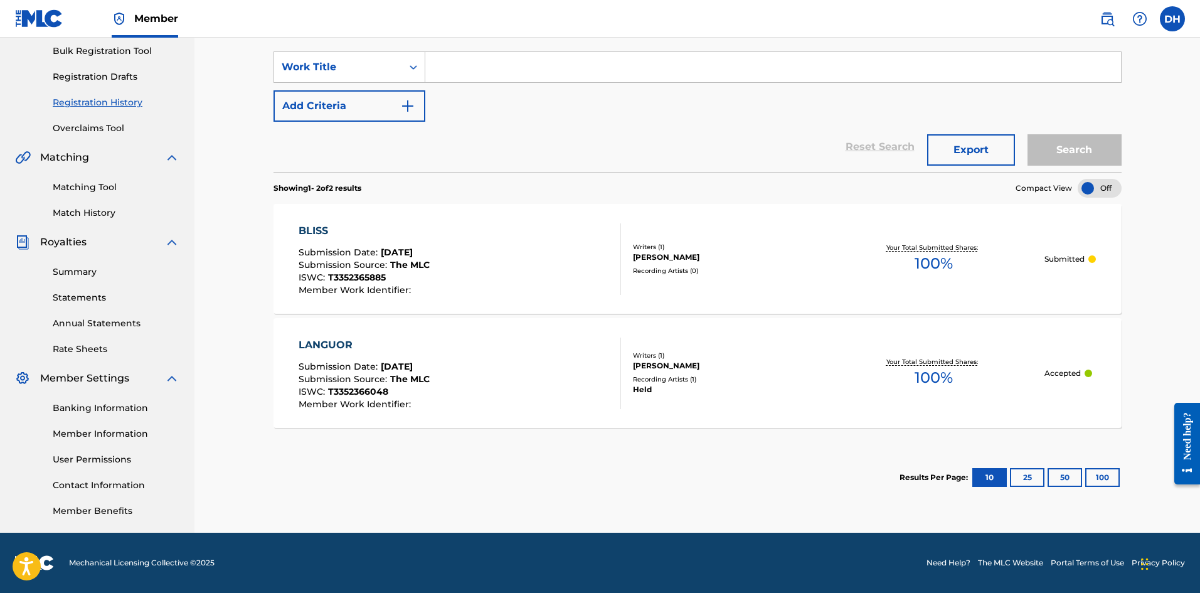 Image resolution: width=1200 pixels, height=593 pixels. What do you see at coordinates (63, 242) in the screenshot?
I see `span: Royalties` at bounding box center [63, 242].